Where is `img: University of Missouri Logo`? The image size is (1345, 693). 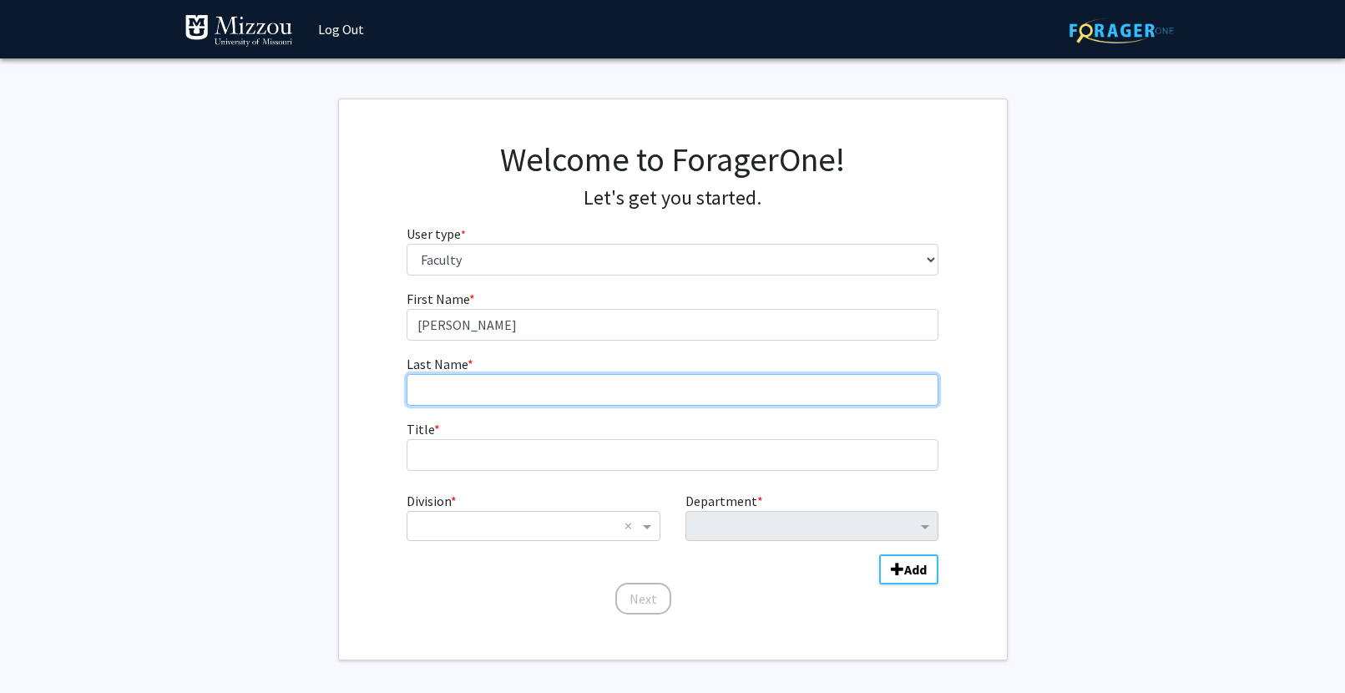 img: University of Missouri Logo is located at coordinates (239, 31).